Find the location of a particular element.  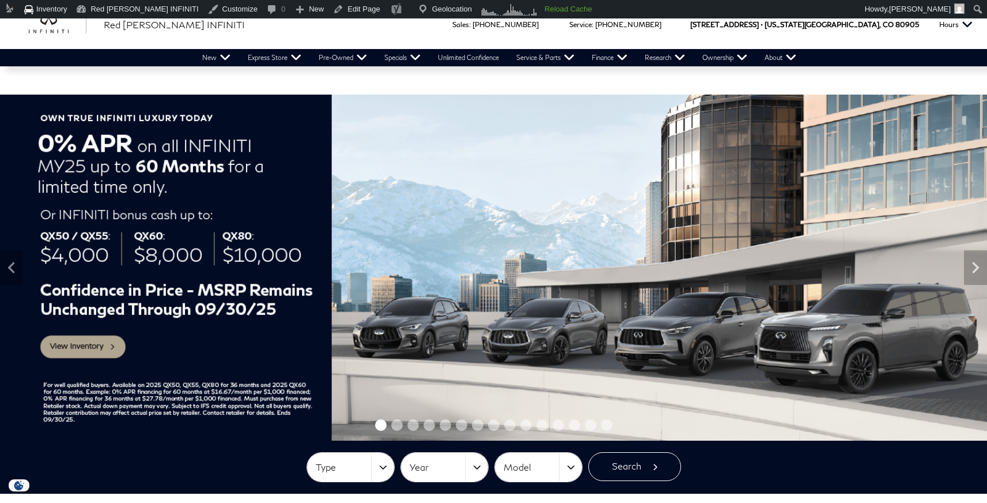

span: Go to slide 11 is located at coordinates (542, 425).